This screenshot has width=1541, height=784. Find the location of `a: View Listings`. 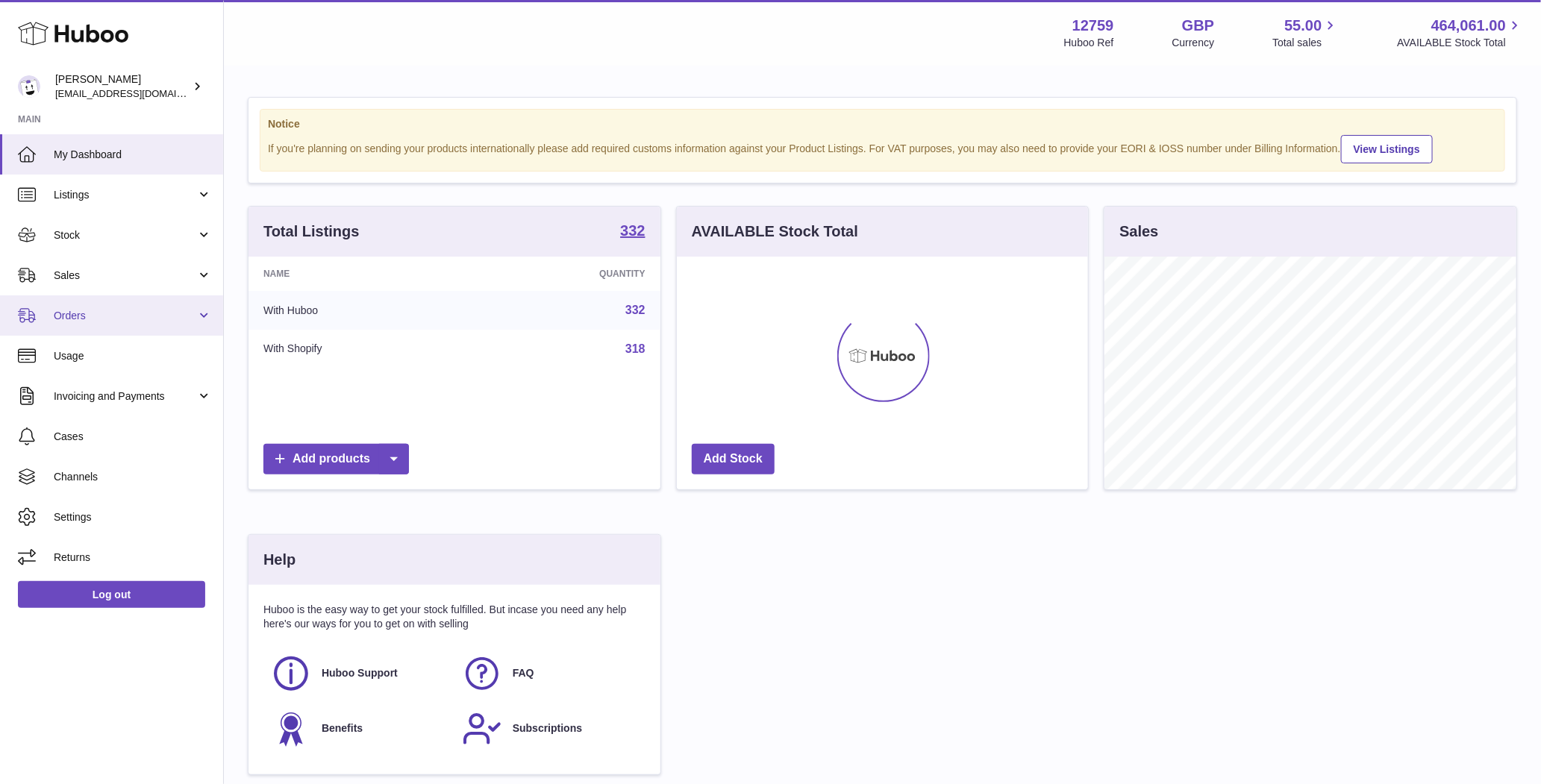

a: View Listings is located at coordinates (1387, 149).